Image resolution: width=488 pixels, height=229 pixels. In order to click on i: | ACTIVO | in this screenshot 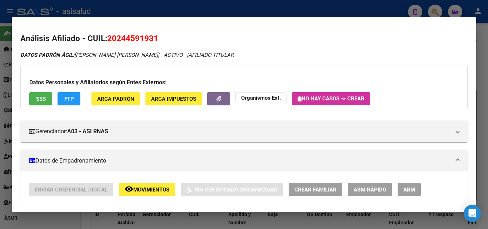, I will do `click(127, 55)`.